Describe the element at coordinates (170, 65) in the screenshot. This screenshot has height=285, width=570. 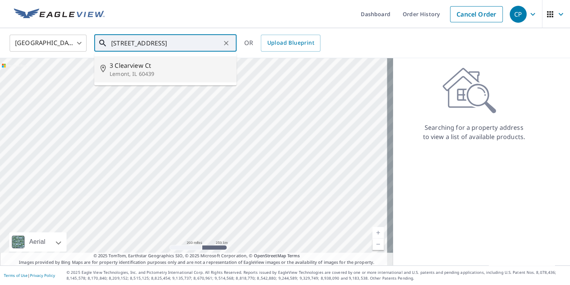
I see `span: 3 Clearview Ct` at that location.